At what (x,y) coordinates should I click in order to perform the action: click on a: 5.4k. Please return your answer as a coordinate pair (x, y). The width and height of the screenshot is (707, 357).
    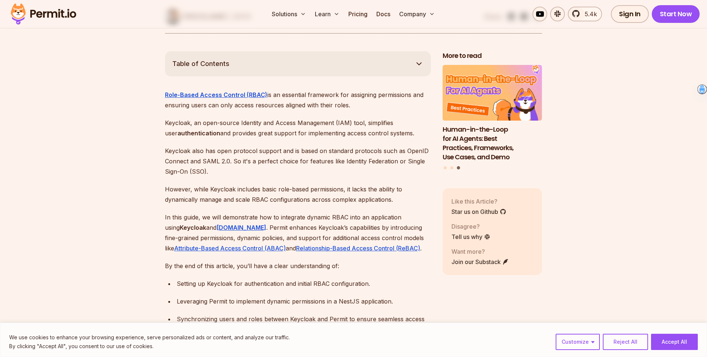
    Looking at the image, I should click on (585, 14).